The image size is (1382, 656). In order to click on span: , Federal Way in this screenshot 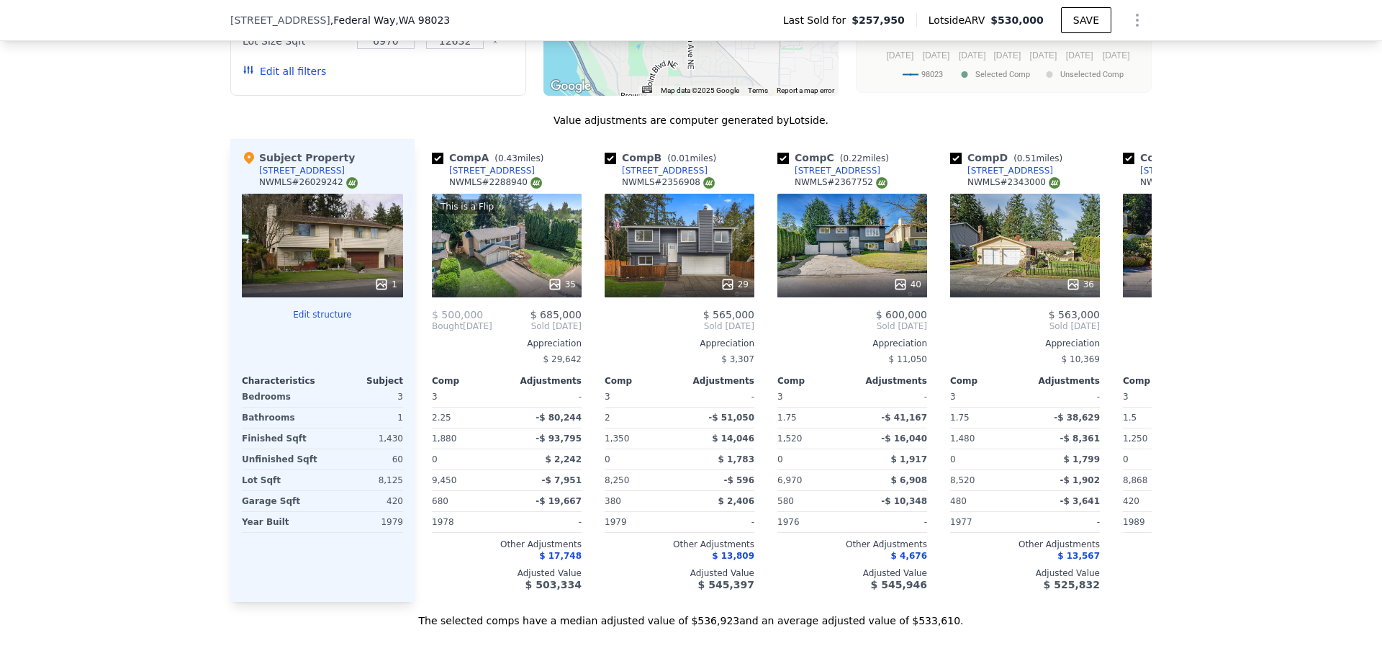, I will do `click(390, 20)`.